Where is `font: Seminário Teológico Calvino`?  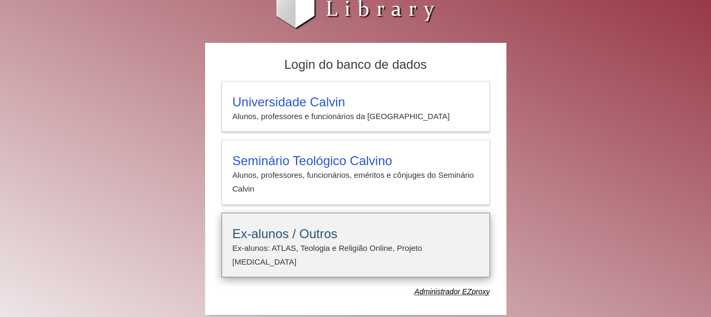 font: Seminário Teológico Calvino is located at coordinates (313, 160).